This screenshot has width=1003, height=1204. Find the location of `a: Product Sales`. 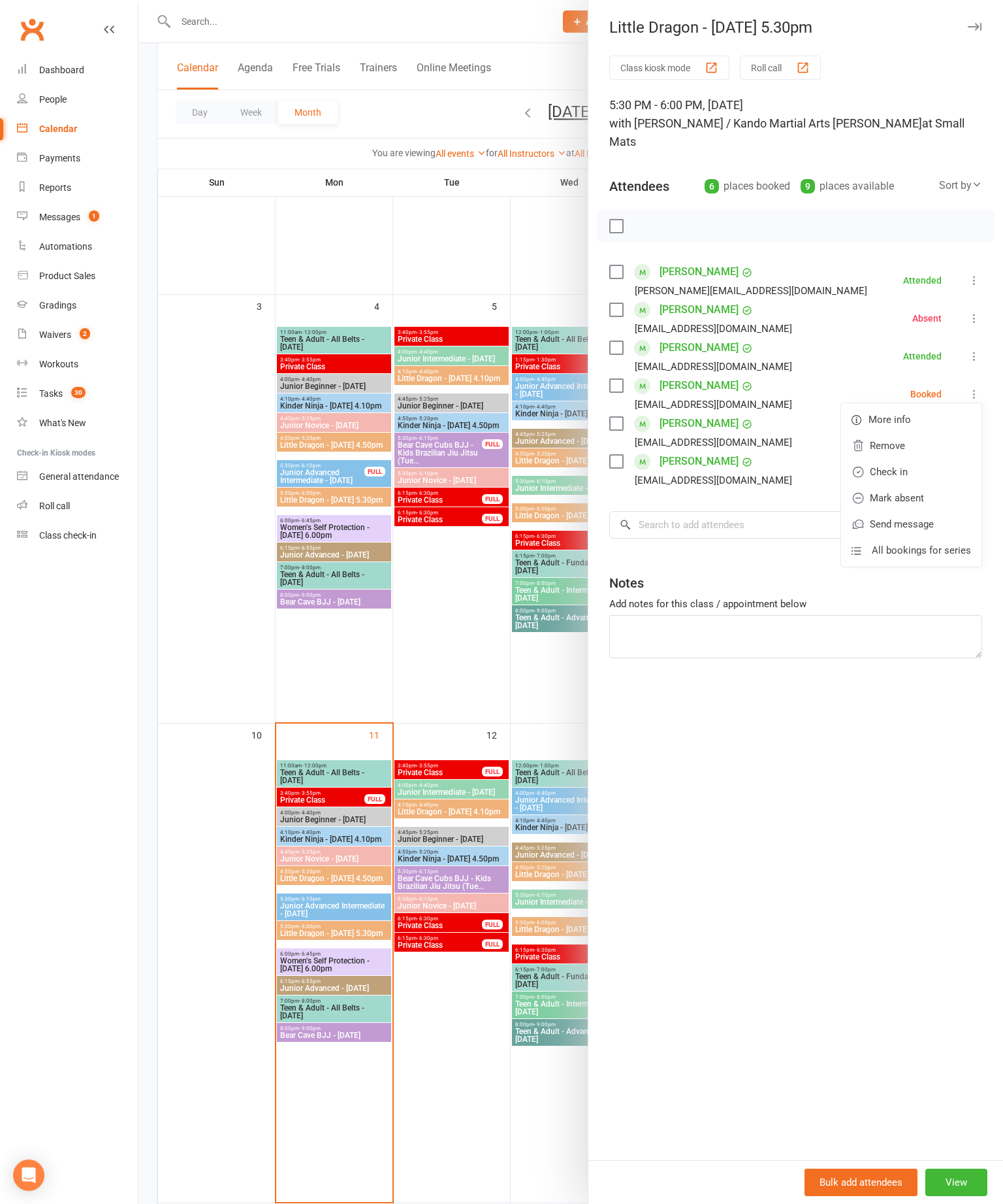

a: Product Sales is located at coordinates (78, 275).